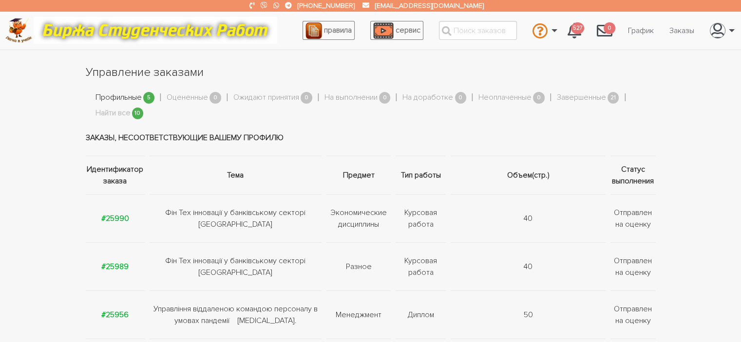  What do you see at coordinates (115, 219) in the screenshot?
I see `a: #25990` at bounding box center [115, 219].